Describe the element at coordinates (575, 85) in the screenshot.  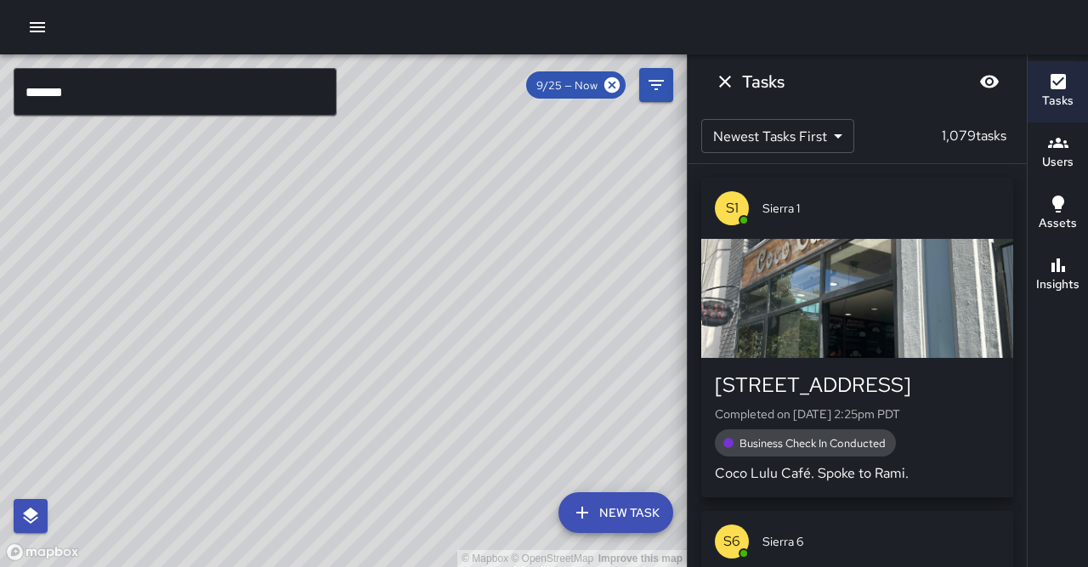
I see `div: 9/25 — Now` at that location.